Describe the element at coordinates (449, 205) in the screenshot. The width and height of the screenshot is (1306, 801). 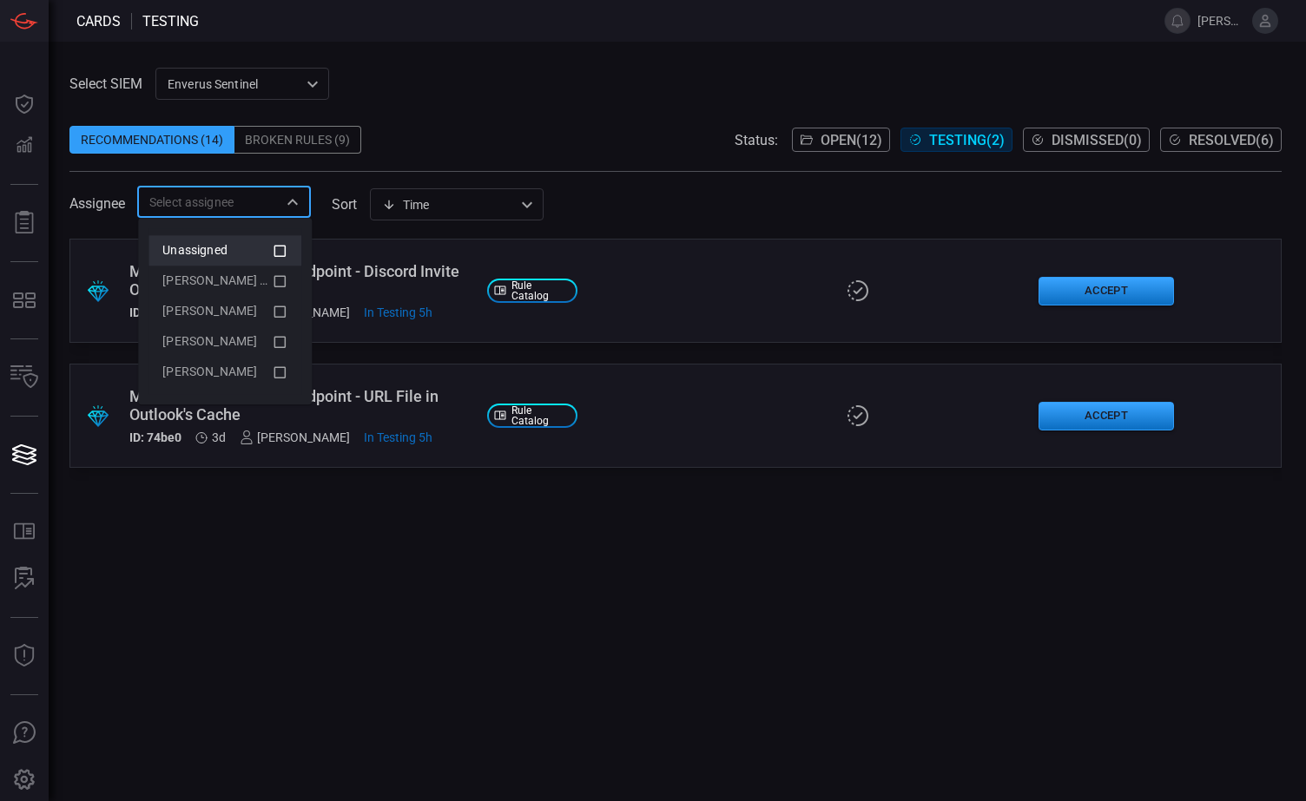
I see `div: Time` at that location.